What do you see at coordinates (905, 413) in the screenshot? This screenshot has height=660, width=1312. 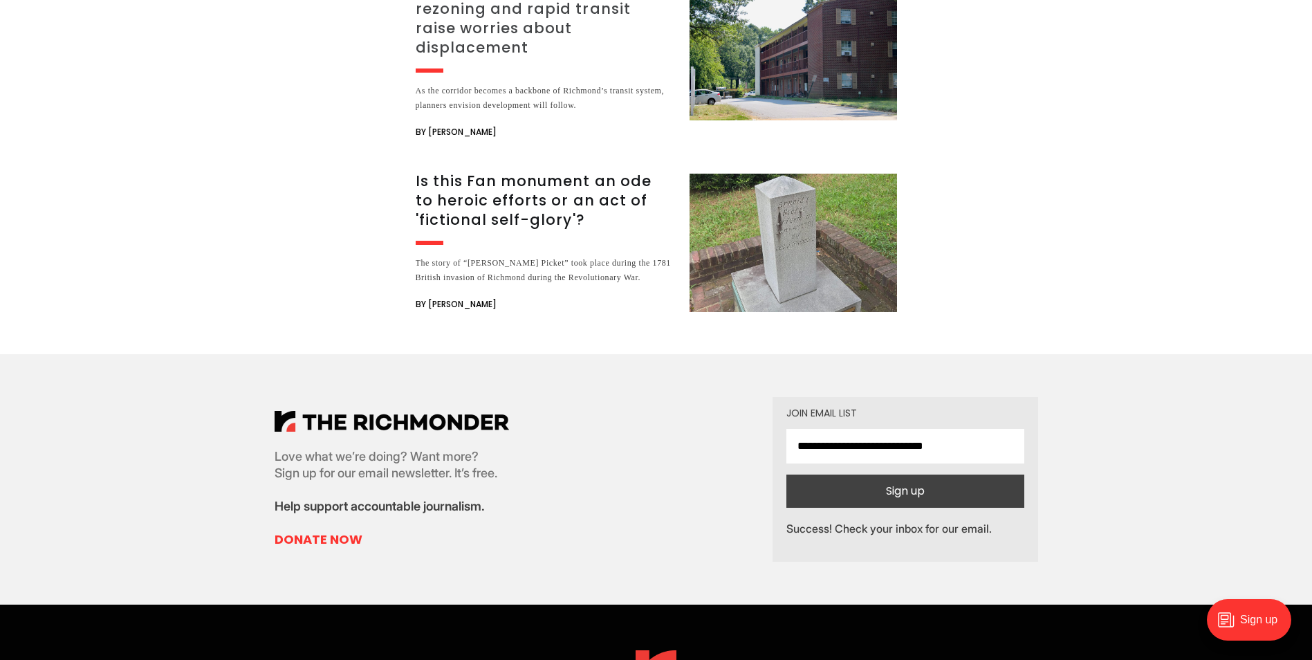 I see `div: Join email list` at bounding box center [905, 413].